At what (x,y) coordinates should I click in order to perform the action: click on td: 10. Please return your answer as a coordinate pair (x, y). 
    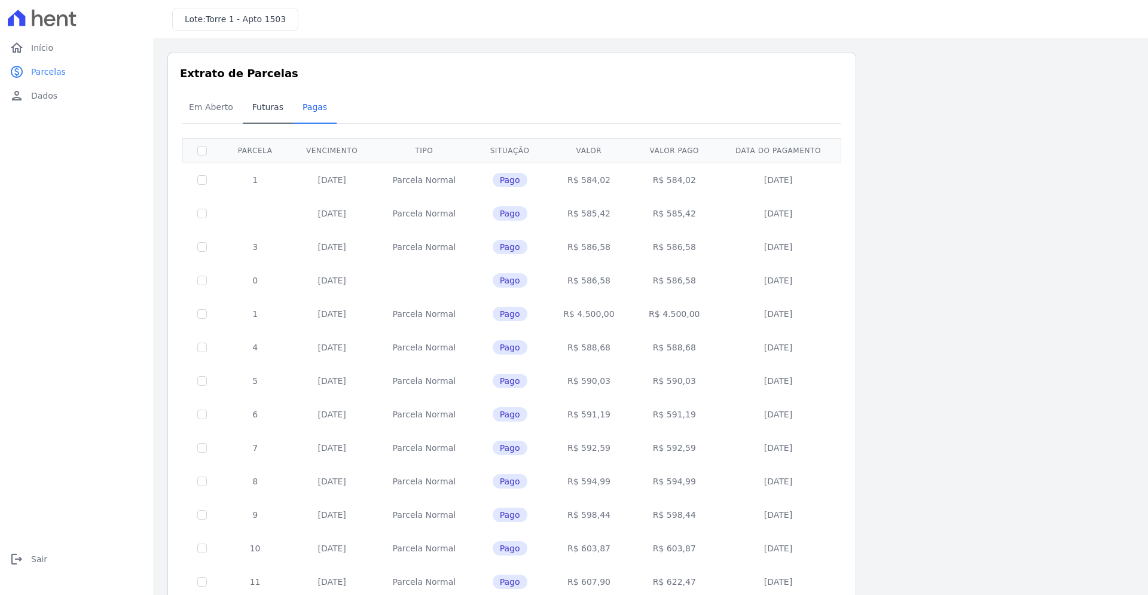
    Looking at the image, I should click on (255, 548).